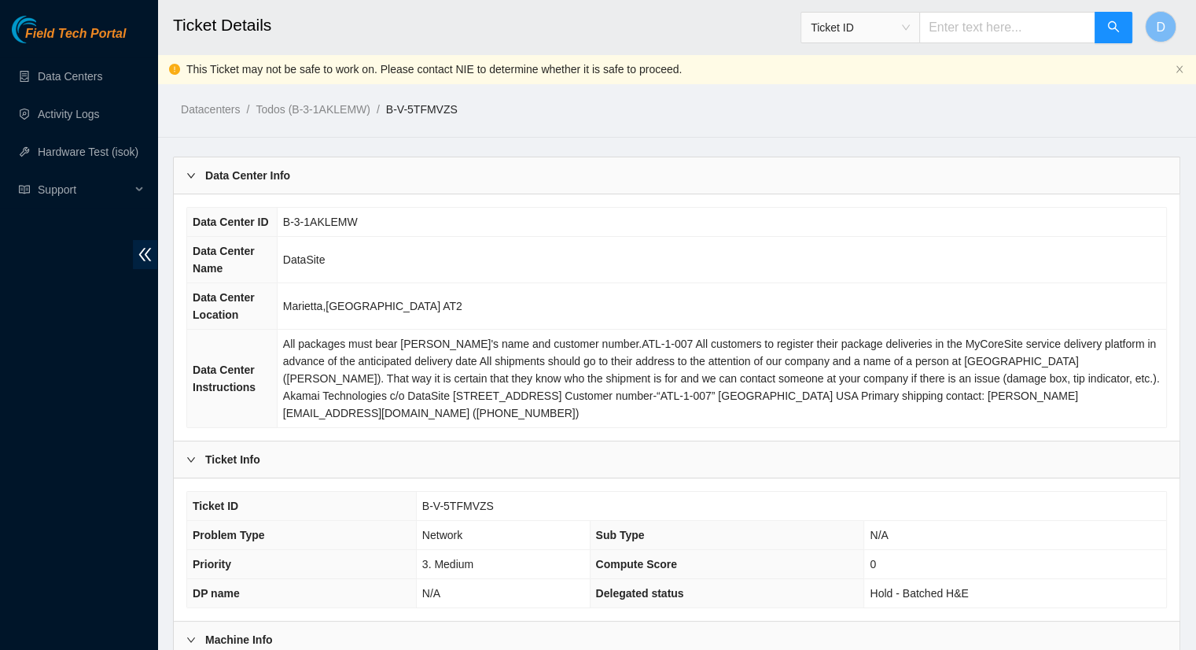 Image resolution: width=1196 pixels, height=650 pixels. Describe the element at coordinates (320, 222) in the screenshot. I see `span: B-3-1AKLEMW` at that location.